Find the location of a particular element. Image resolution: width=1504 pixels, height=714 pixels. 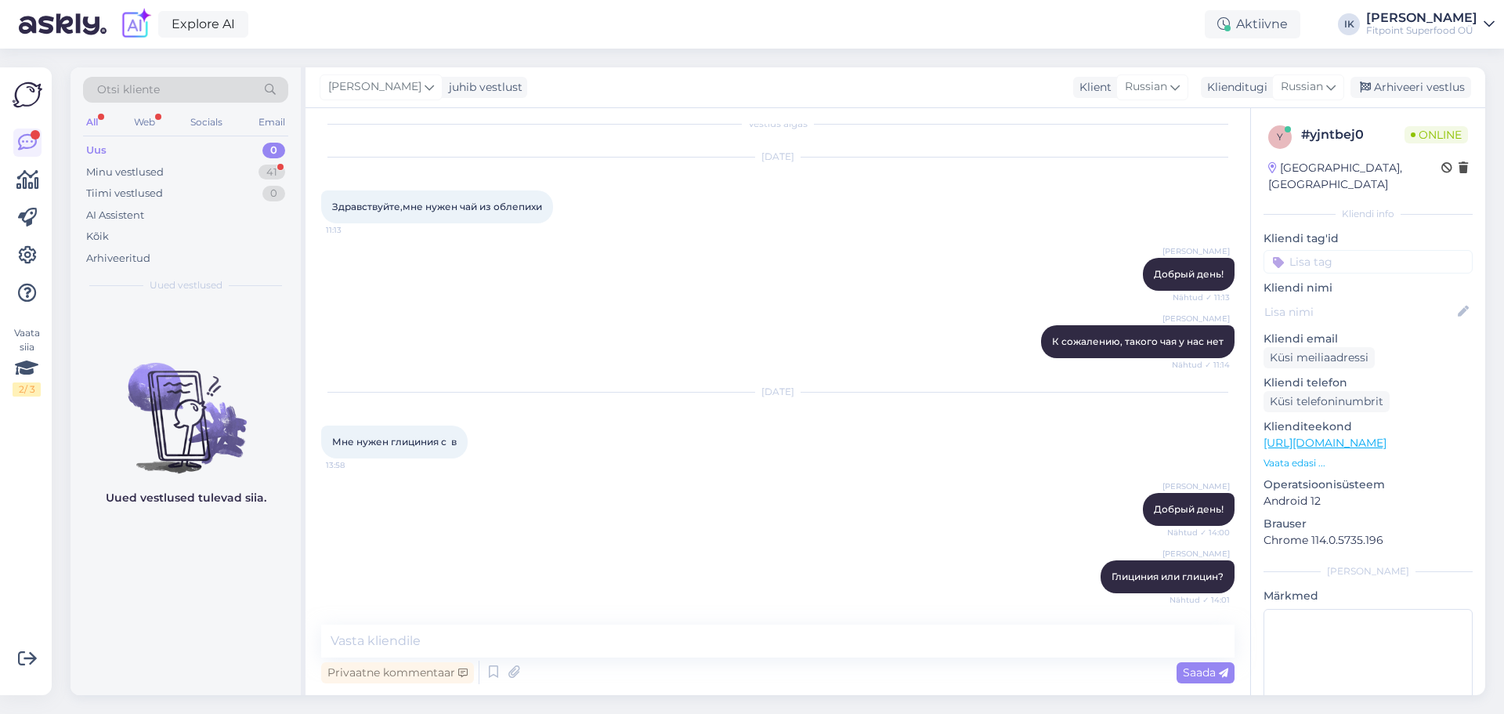

div: Kliendi info is located at coordinates (1368, 214).